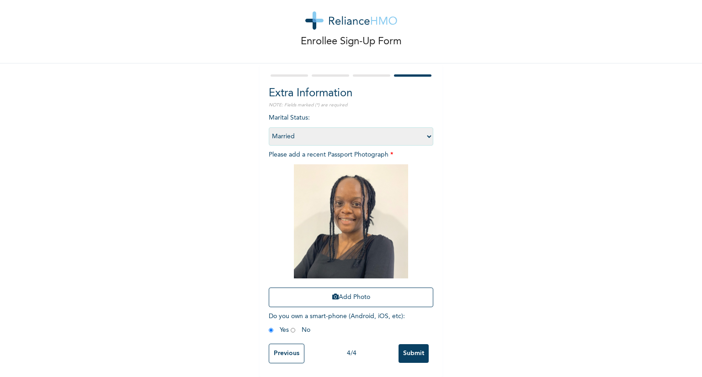 This screenshot has width=702, height=377. I want to click on img: Crop, so click(351, 222).